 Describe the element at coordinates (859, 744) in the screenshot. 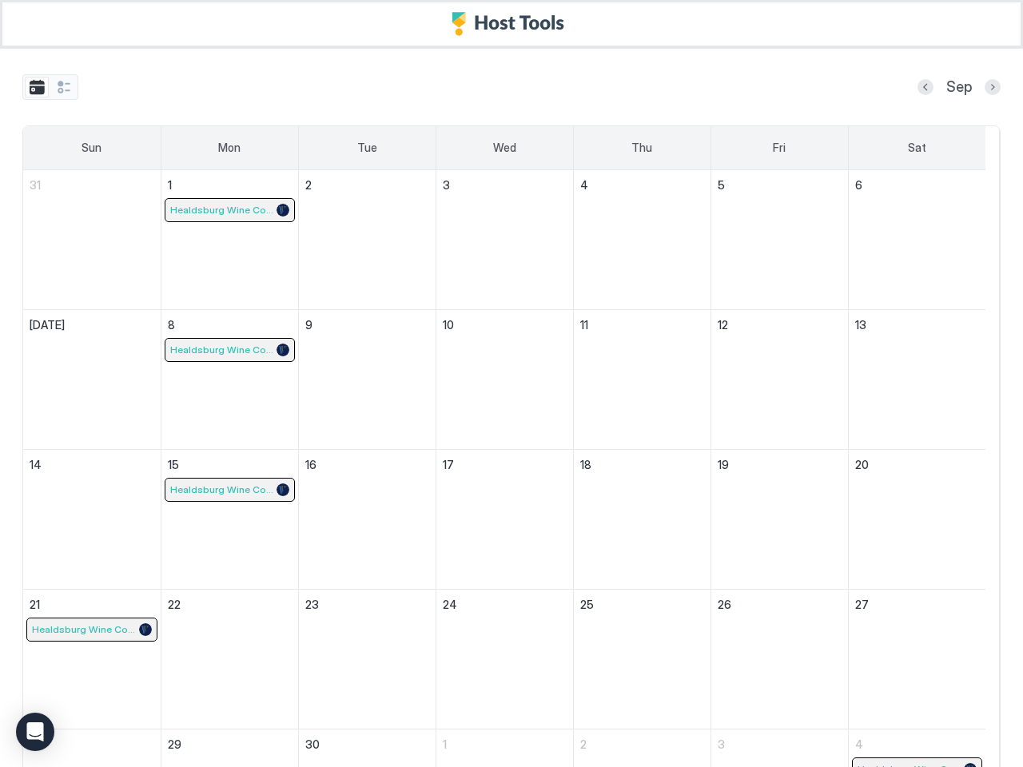

I see `span: 4` at that location.